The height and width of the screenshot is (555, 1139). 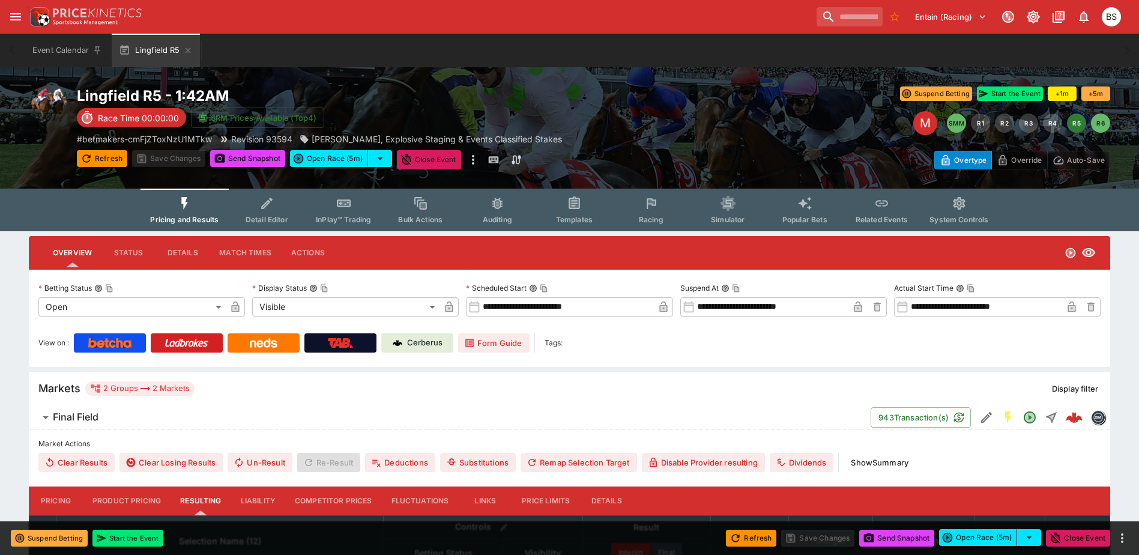 I want to click on img: PriceKinetics, so click(x=97, y=13).